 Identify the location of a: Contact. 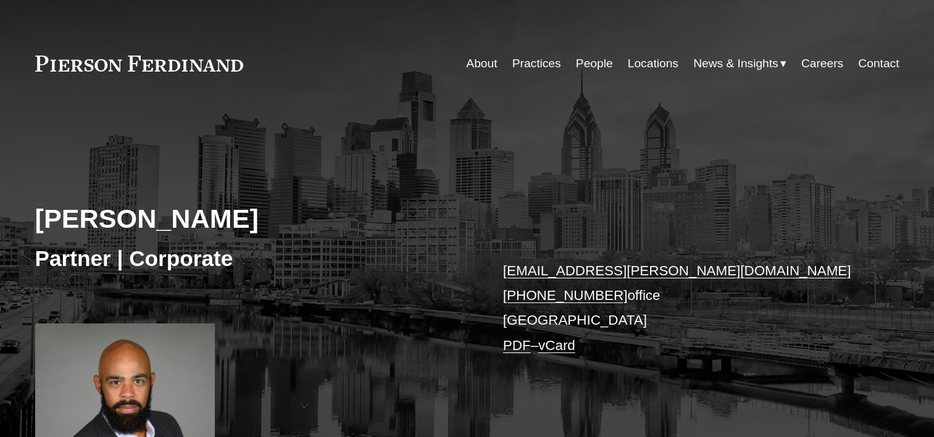
(879, 64).